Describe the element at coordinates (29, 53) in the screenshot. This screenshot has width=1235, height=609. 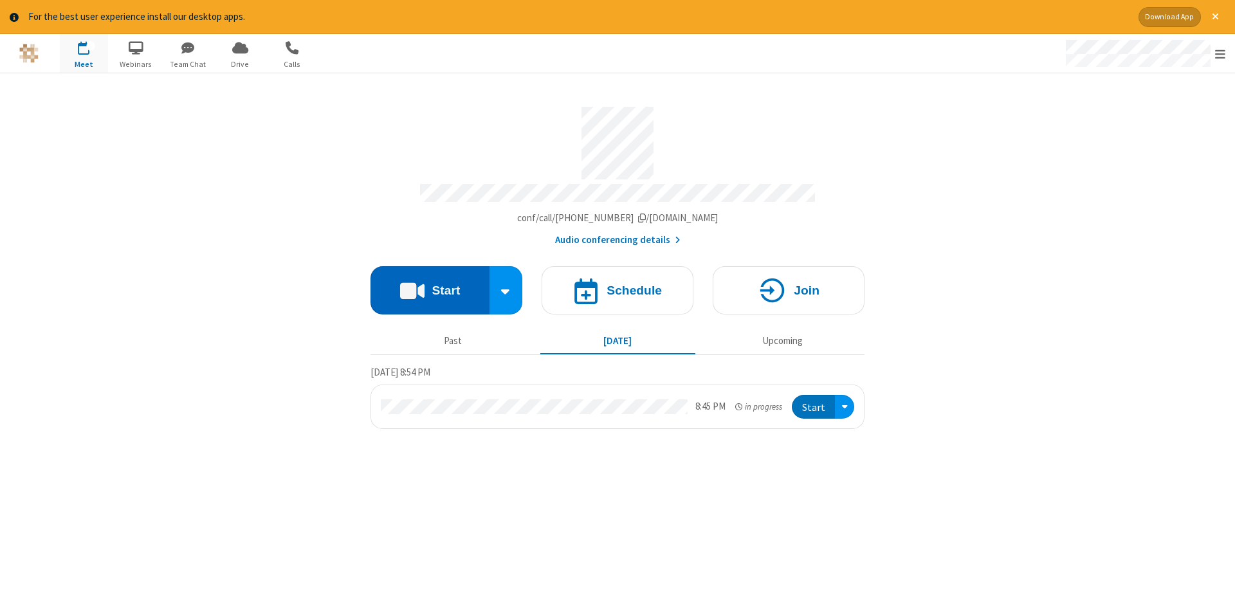
I see `img: QA Selenium DO NOT DELETE OR CHANGE` at that location.